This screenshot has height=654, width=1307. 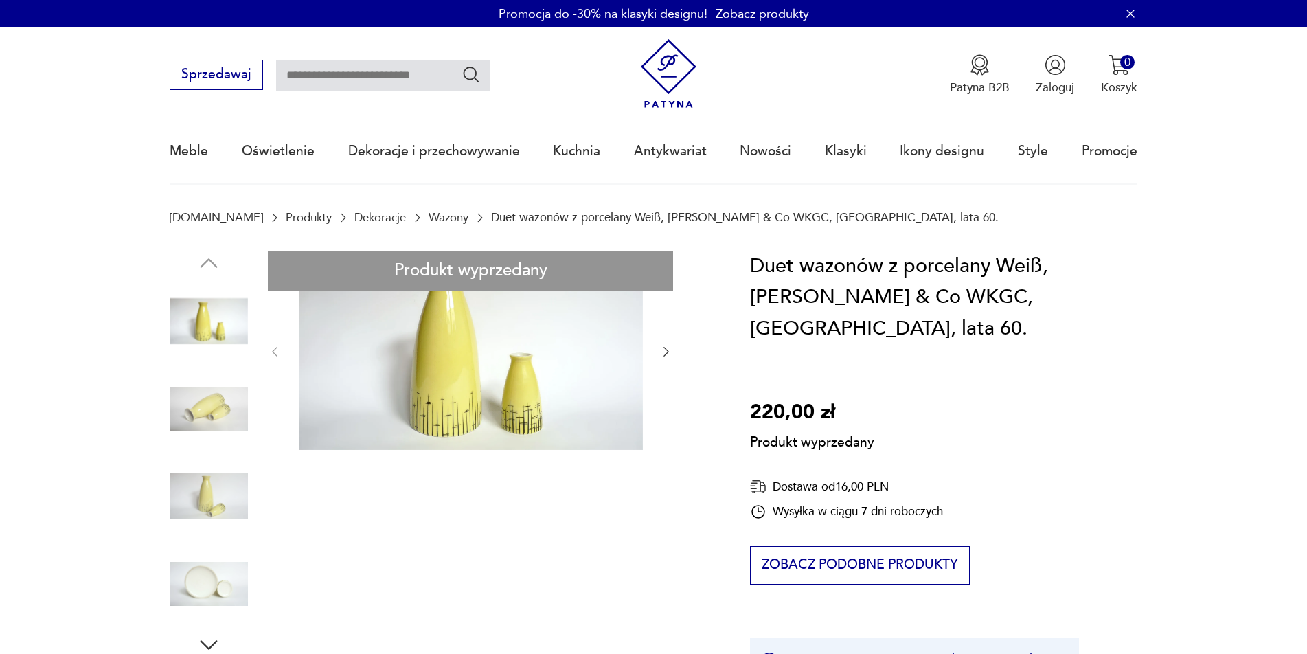 I want to click on img: Ikonka użytkownika, so click(x=1055, y=65).